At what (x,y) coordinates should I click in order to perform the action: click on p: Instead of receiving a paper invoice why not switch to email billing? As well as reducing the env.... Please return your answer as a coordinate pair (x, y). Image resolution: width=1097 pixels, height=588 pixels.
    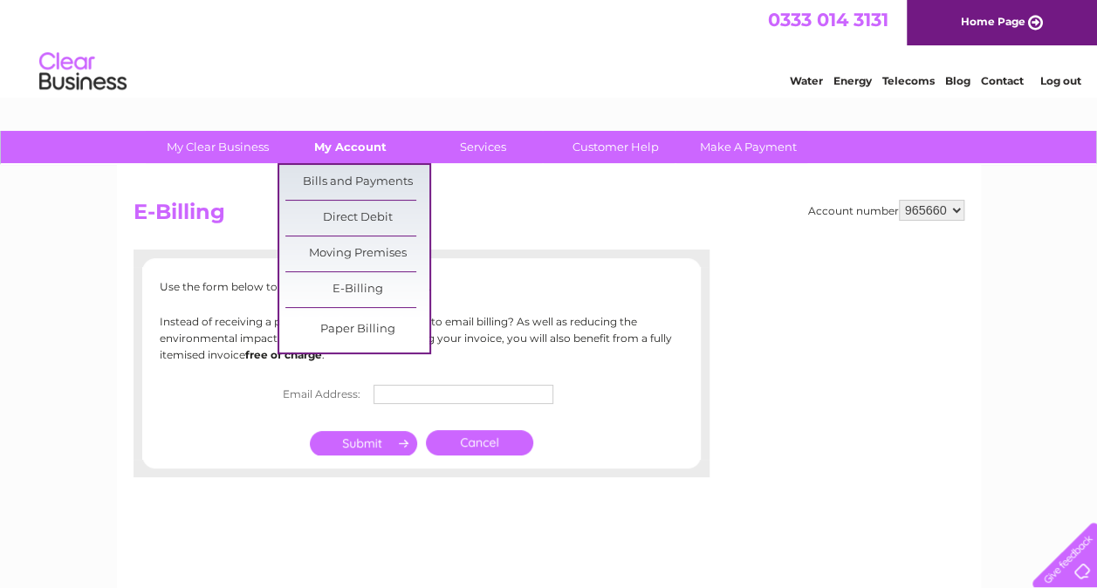
    Looking at the image, I should click on (422, 339).